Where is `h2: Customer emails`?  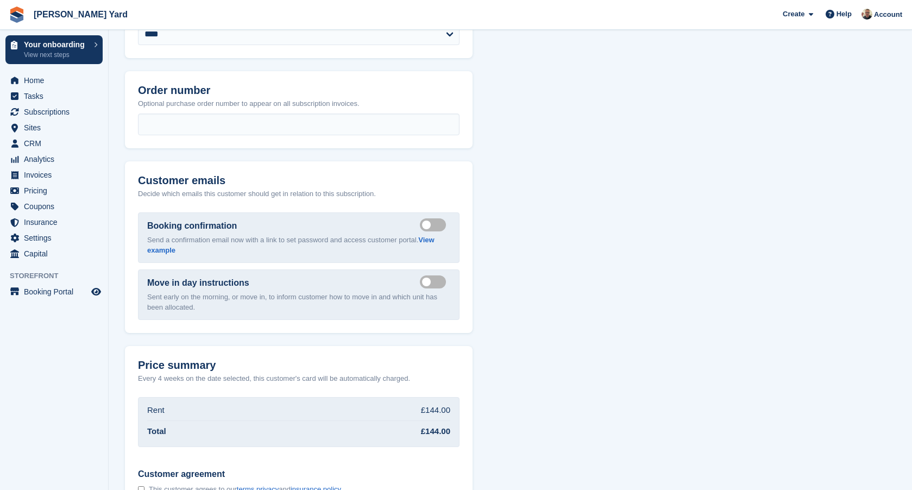 h2: Customer emails is located at coordinates (299, 180).